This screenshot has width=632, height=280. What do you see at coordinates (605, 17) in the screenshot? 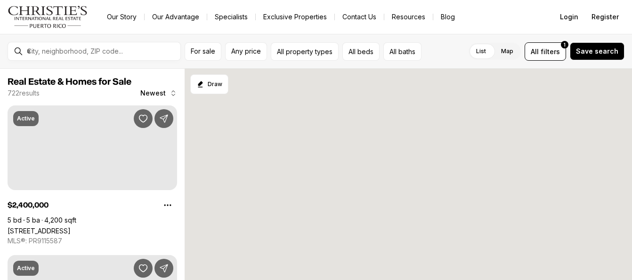
I see `button: Register` at bounding box center [605, 17].